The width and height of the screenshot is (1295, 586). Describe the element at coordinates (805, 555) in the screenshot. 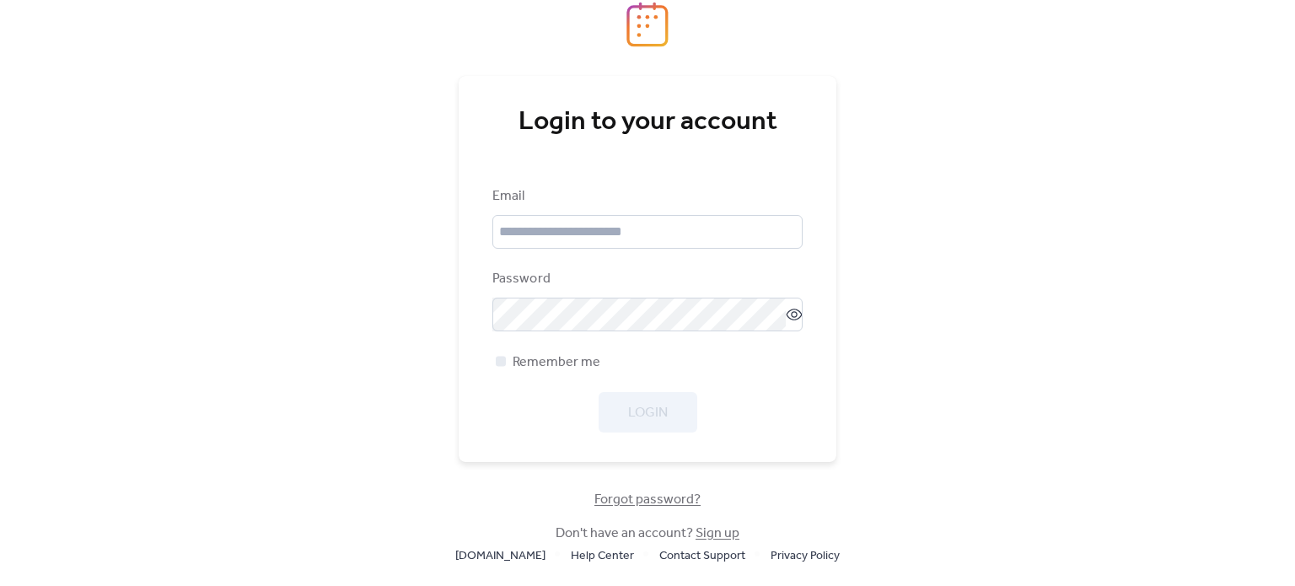

I see `a: Privacy Policy` at that location.